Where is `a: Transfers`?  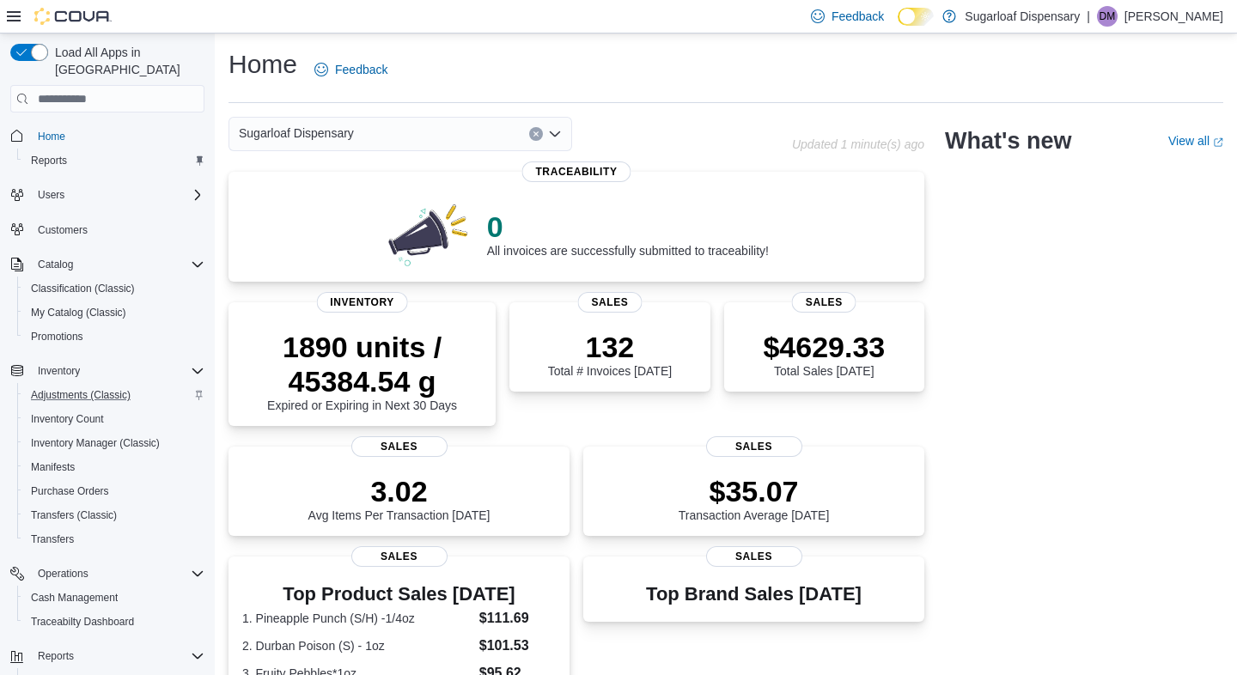
a: Transfers is located at coordinates (52, 539).